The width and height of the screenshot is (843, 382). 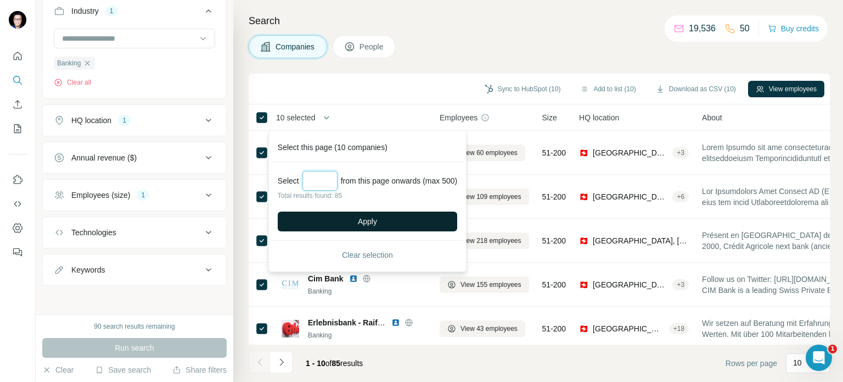 I want to click on button: Add to list (10), so click(x=608, y=89).